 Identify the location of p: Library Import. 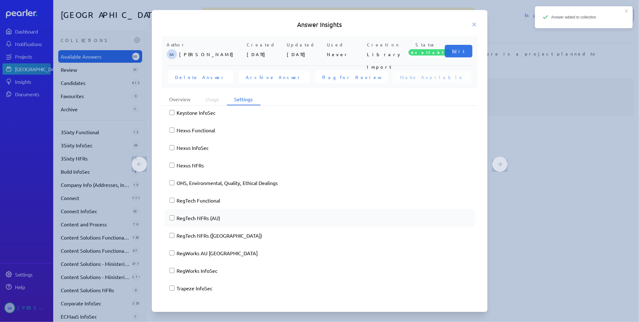
(386, 54).